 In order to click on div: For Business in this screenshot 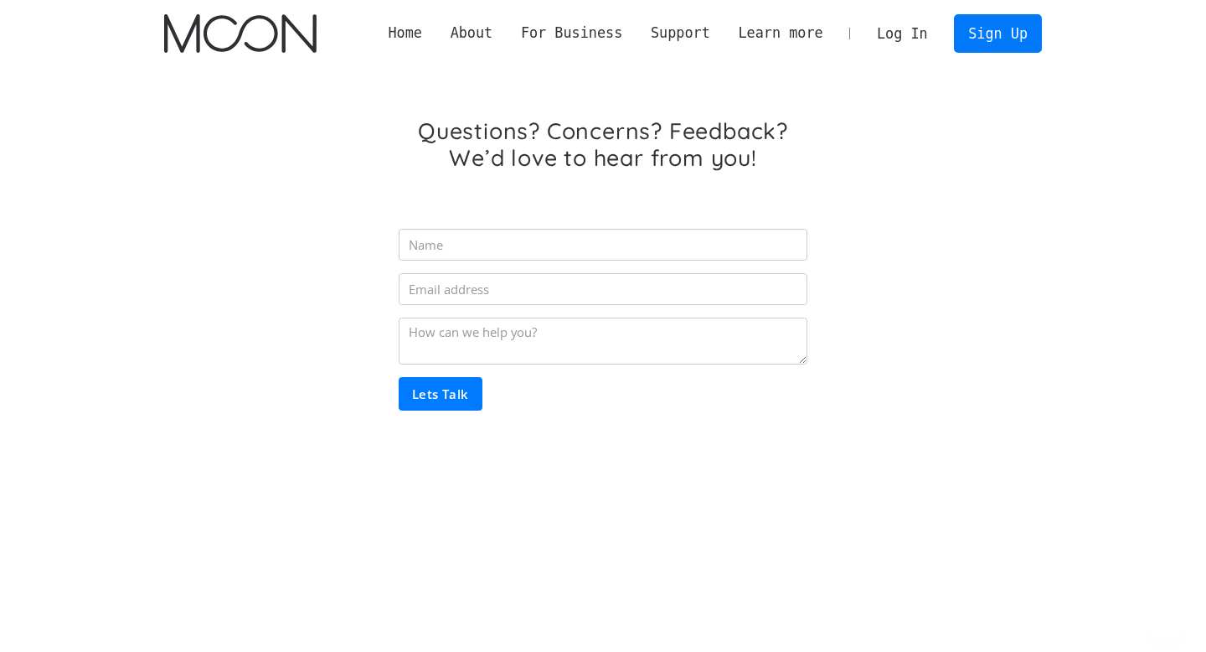, I will do `click(571, 33)`.